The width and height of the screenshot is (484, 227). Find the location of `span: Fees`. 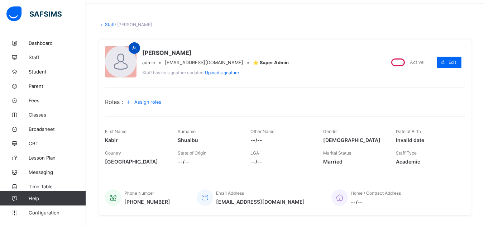

span: Fees is located at coordinates (57, 100).